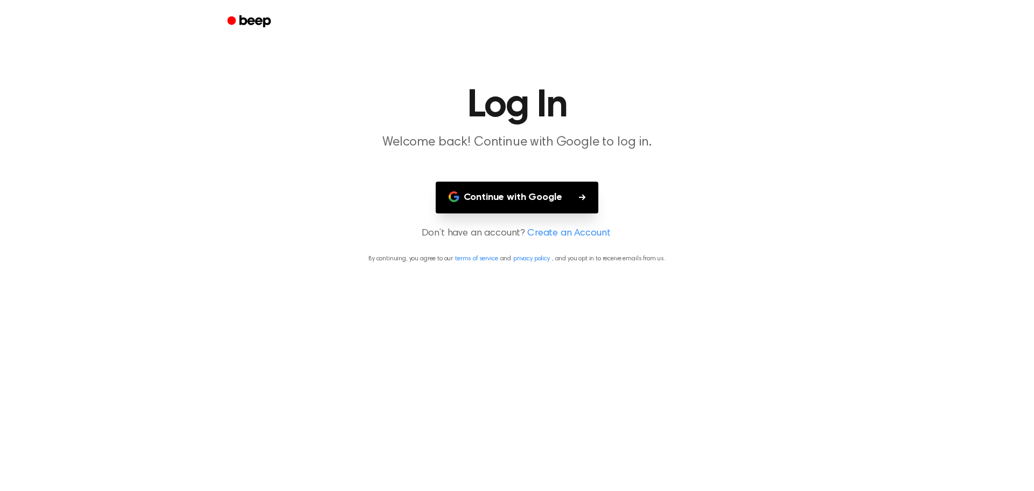 The width and height of the screenshot is (1034, 491). What do you see at coordinates (517, 233) in the screenshot?
I see `p: Don’t have an account?` at bounding box center [517, 233].